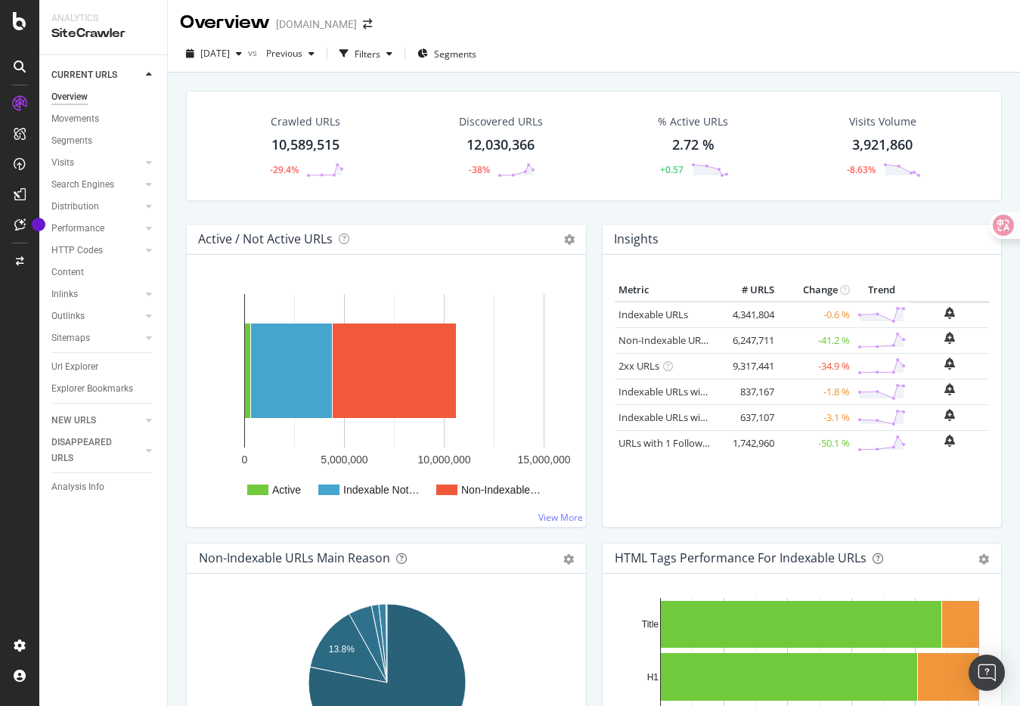 The height and width of the screenshot is (706, 1020). I want to click on div: Visits, so click(63, 163).